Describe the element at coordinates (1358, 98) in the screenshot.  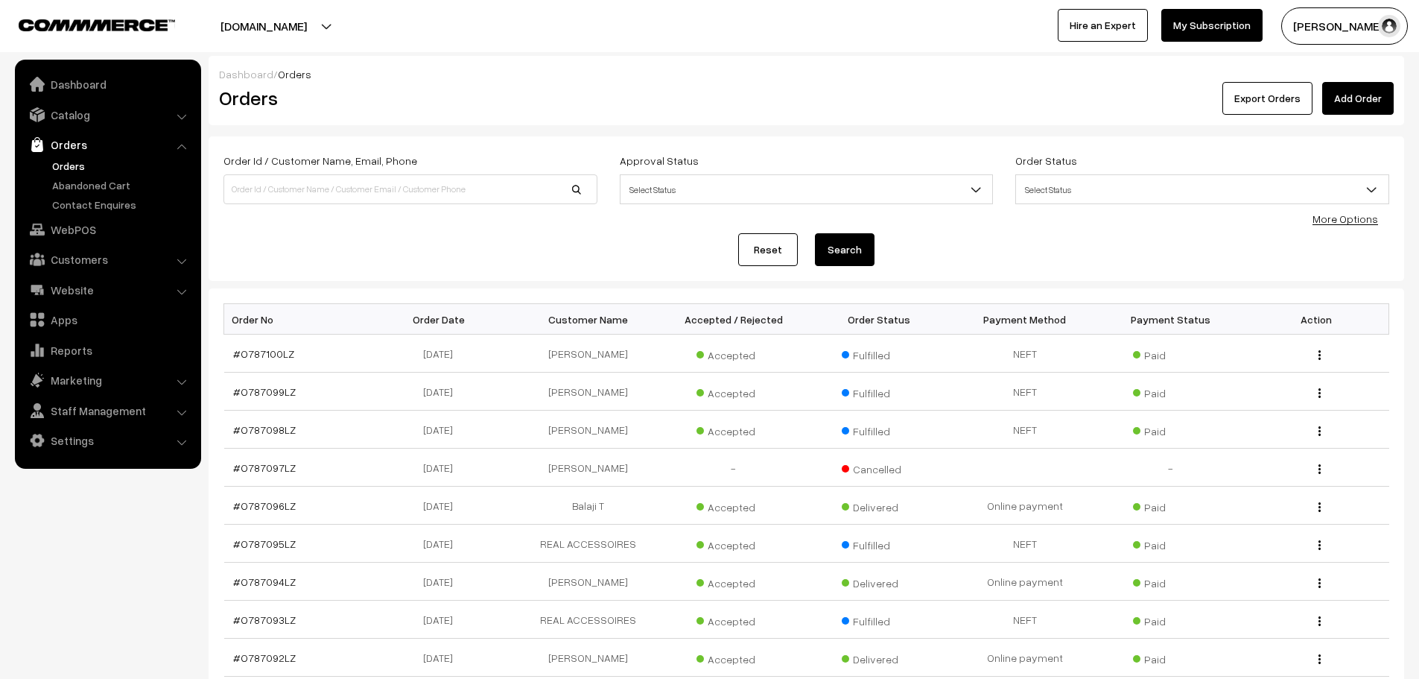
I see `a: Add Order` at that location.